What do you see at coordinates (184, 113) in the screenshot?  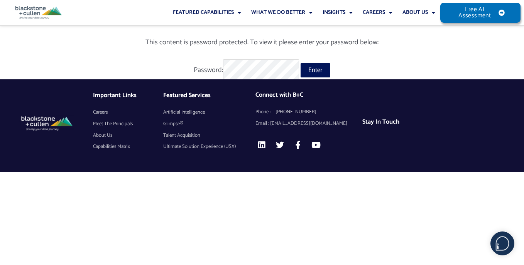 I see `span: Artificial Intelligence` at bounding box center [184, 113].